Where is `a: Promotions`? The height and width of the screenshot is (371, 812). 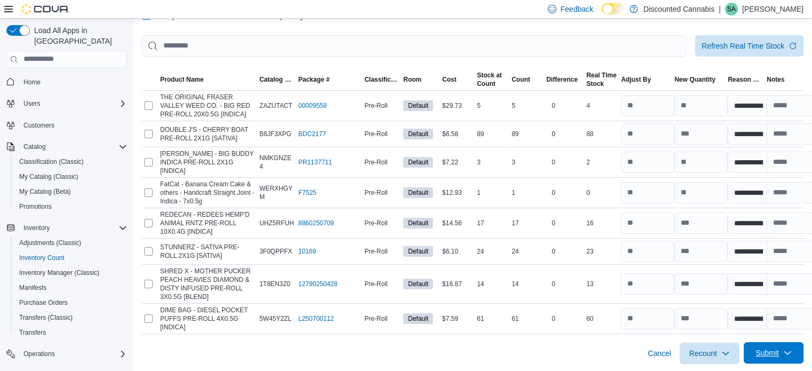 a: Promotions is located at coordinates (35, 207).